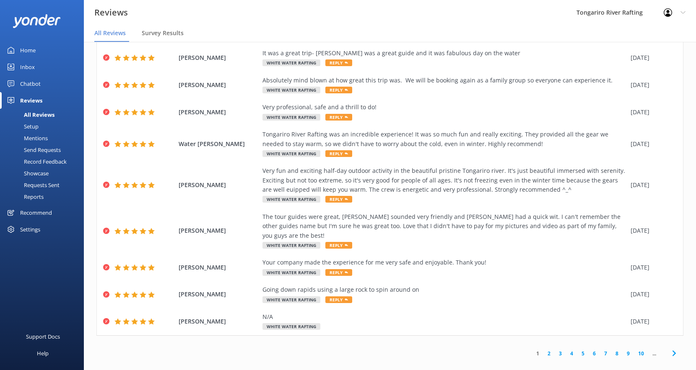 This screenshot has width=696, height=370. I want to click on a: 1, so click(537, 354).